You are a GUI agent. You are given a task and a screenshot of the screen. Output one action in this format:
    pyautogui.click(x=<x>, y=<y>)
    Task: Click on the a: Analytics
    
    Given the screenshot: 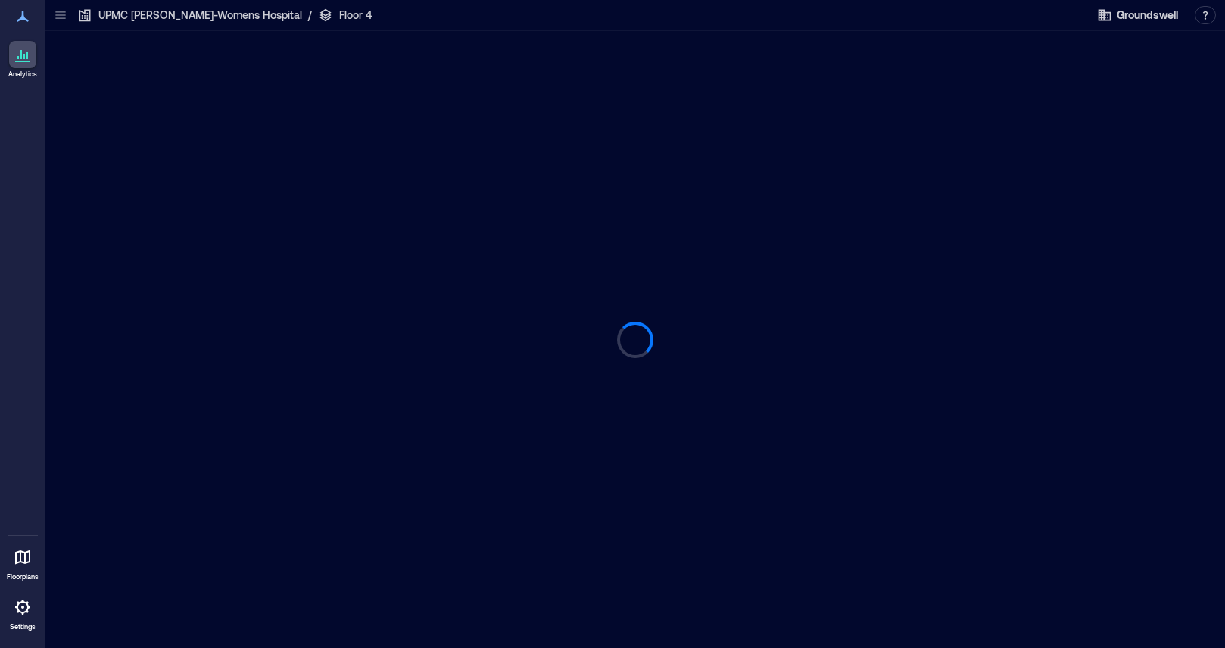 What is the action you would take?
    pyautogui.click(x=23, y=60)
    